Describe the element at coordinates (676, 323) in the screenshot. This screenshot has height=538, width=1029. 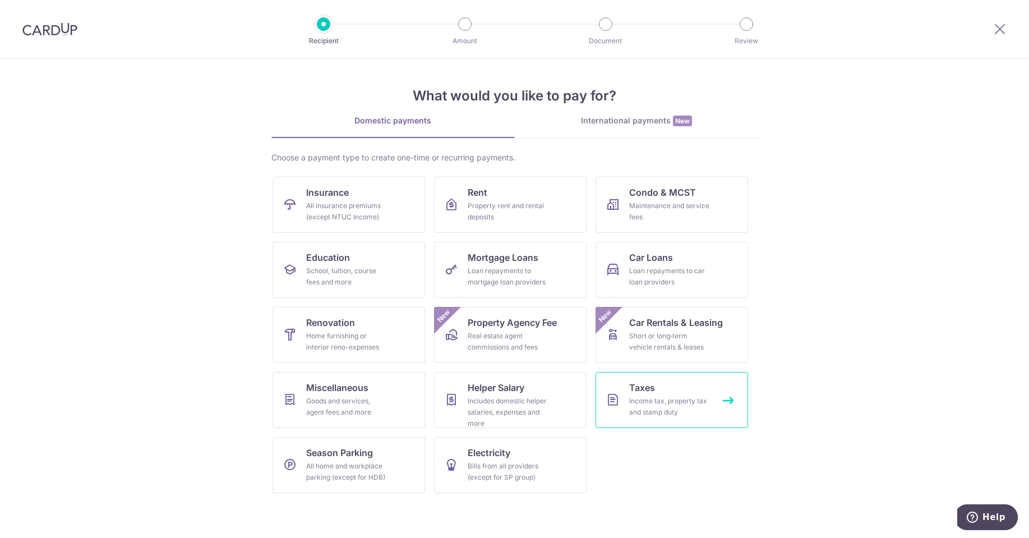
I see `span: Car Rentals & Leasing` at that location.